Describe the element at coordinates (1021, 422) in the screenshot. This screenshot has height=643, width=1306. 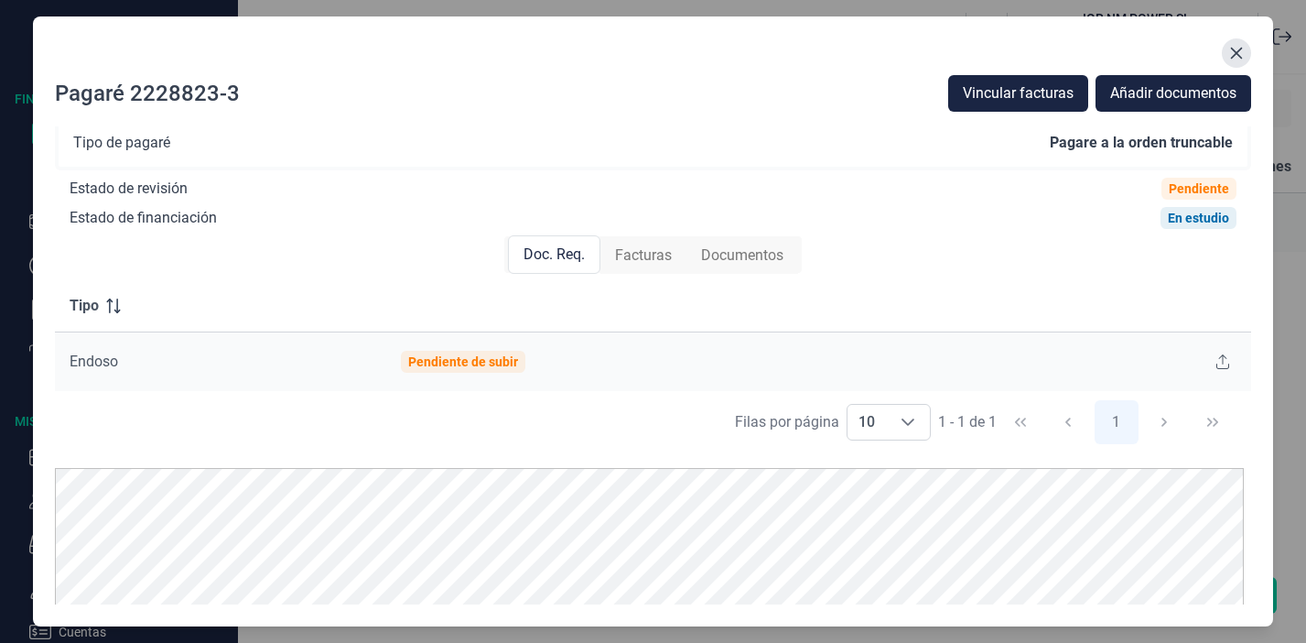
I see `button: First Page` at that location.